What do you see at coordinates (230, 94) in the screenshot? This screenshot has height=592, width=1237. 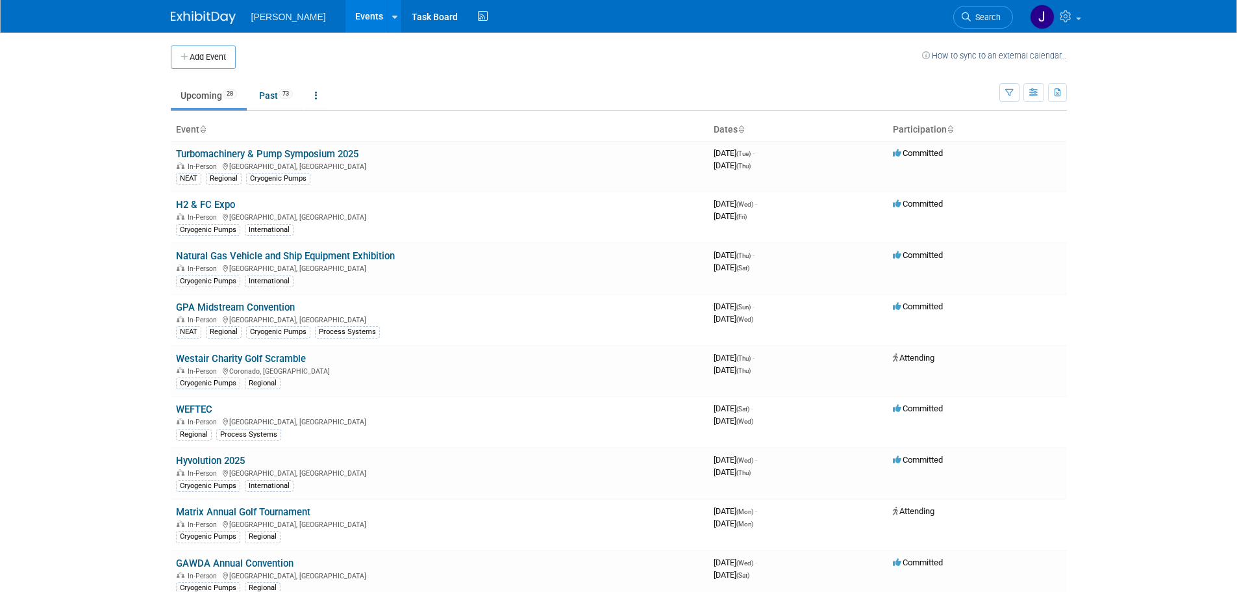 I see `span: 28` at bounding box center [230, 94].